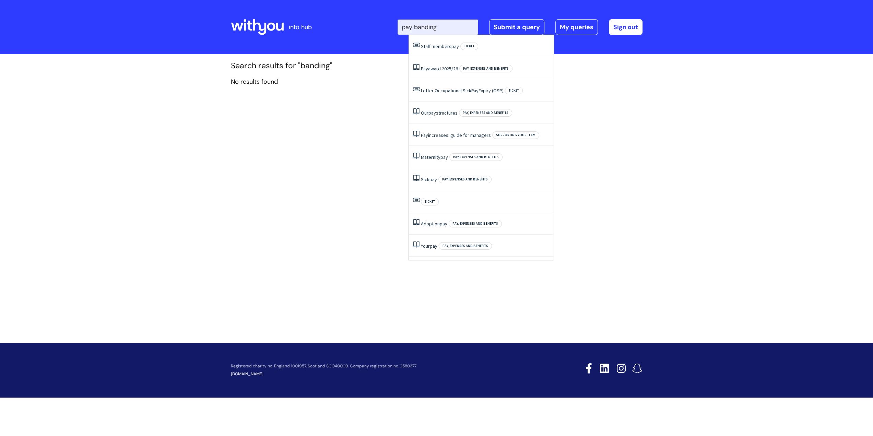 The image size is (873, 436). What do you see at coordinates (577, 27) in the screenshot?
I see `a: My queries` at bounding box center [577, 27].